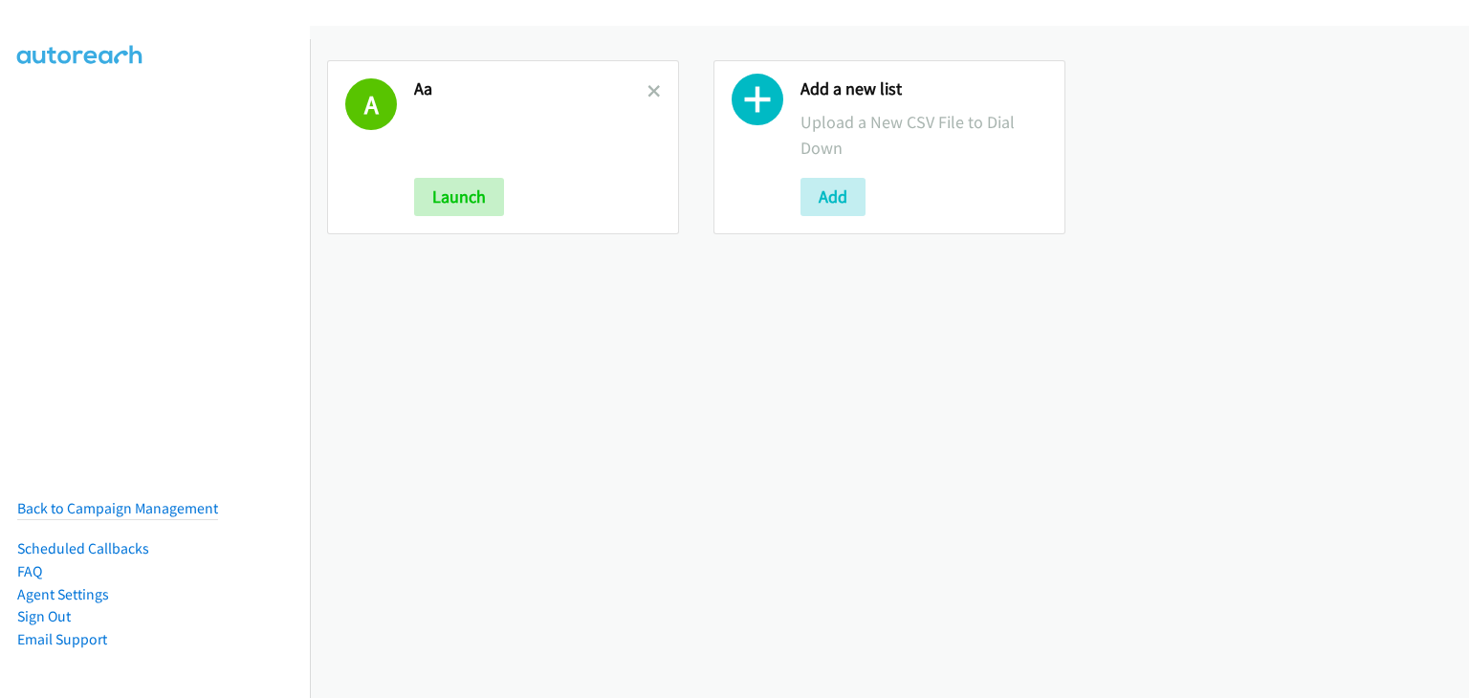 This screenshot has width=1469, height=698. I want to click on a: Back to Campaign Management, so click(118, 508).